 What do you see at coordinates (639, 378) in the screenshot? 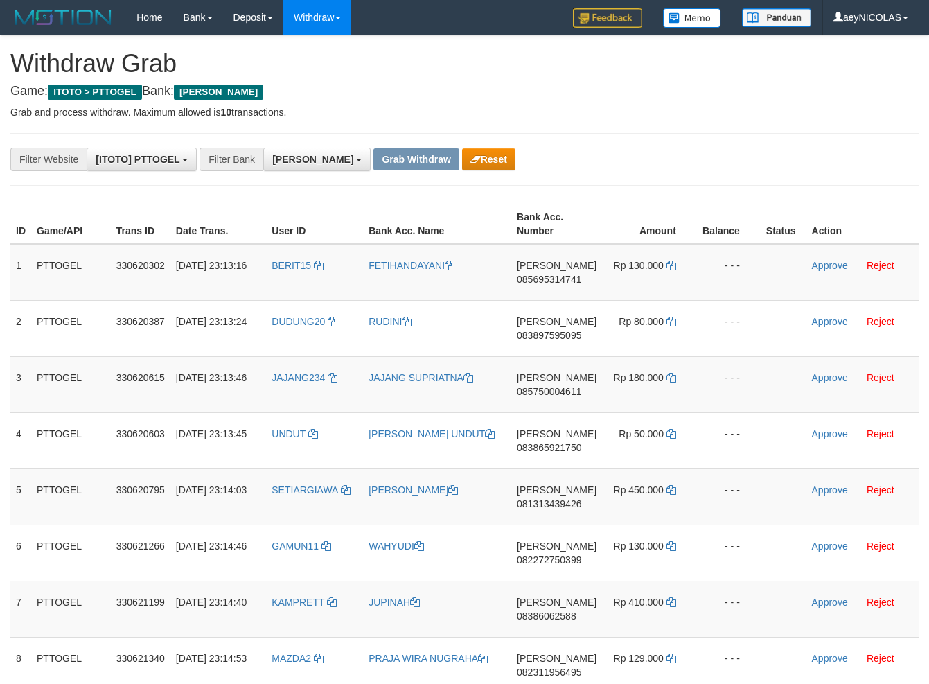
I see `span: Rp 180.000` at bounding box center [639, 378].